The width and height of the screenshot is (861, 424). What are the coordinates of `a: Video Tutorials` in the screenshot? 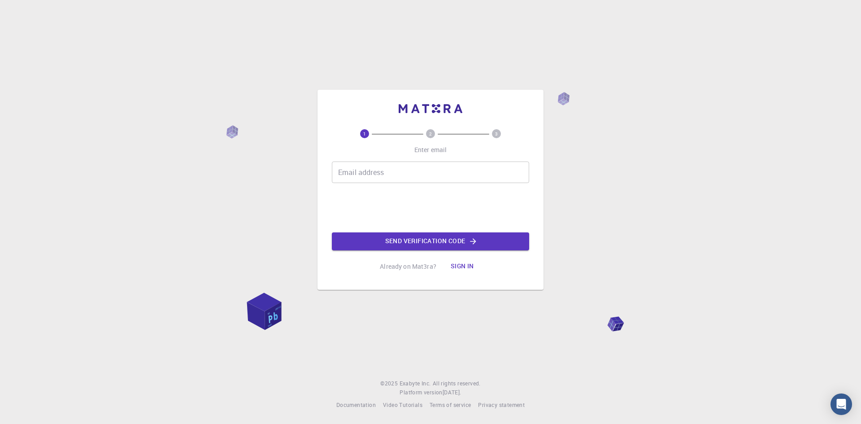 It's located at (403, 405).